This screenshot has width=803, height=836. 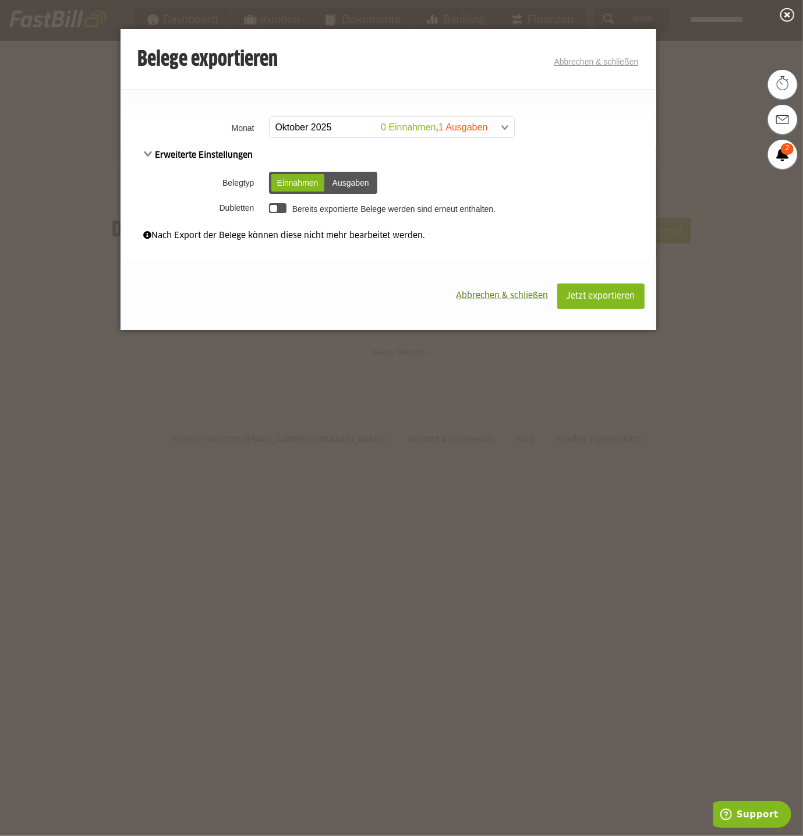 I want to click on button: Jetzt exportieren, so click(x=601, y=296).